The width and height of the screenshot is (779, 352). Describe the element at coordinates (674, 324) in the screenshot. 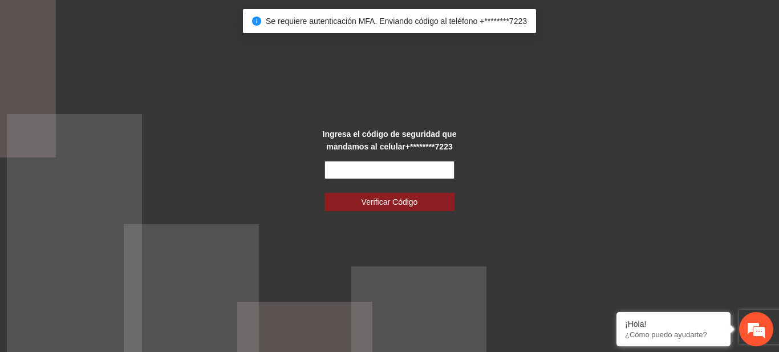

I see `div: ¡Hola!` at that location.